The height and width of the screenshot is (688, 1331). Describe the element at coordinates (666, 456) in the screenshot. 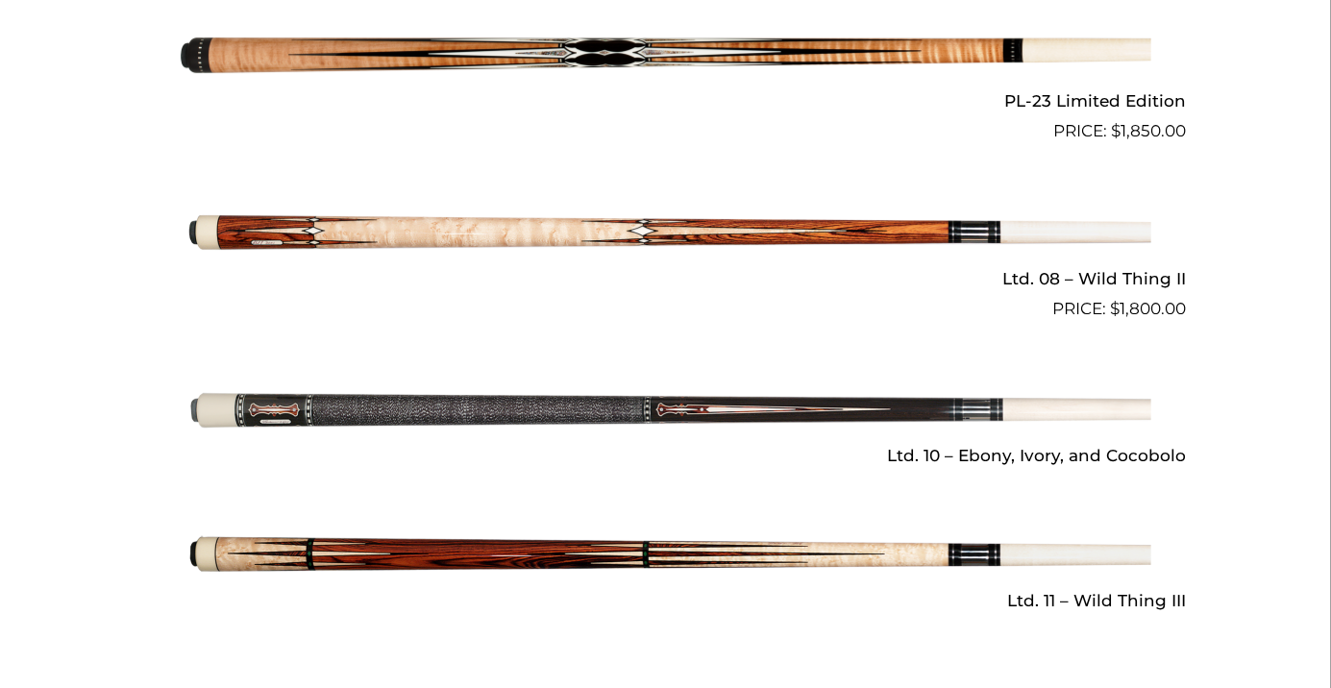

I see `h2: Ltd. 10 – Ebony, Ivory, and Cocobolo` at that location.